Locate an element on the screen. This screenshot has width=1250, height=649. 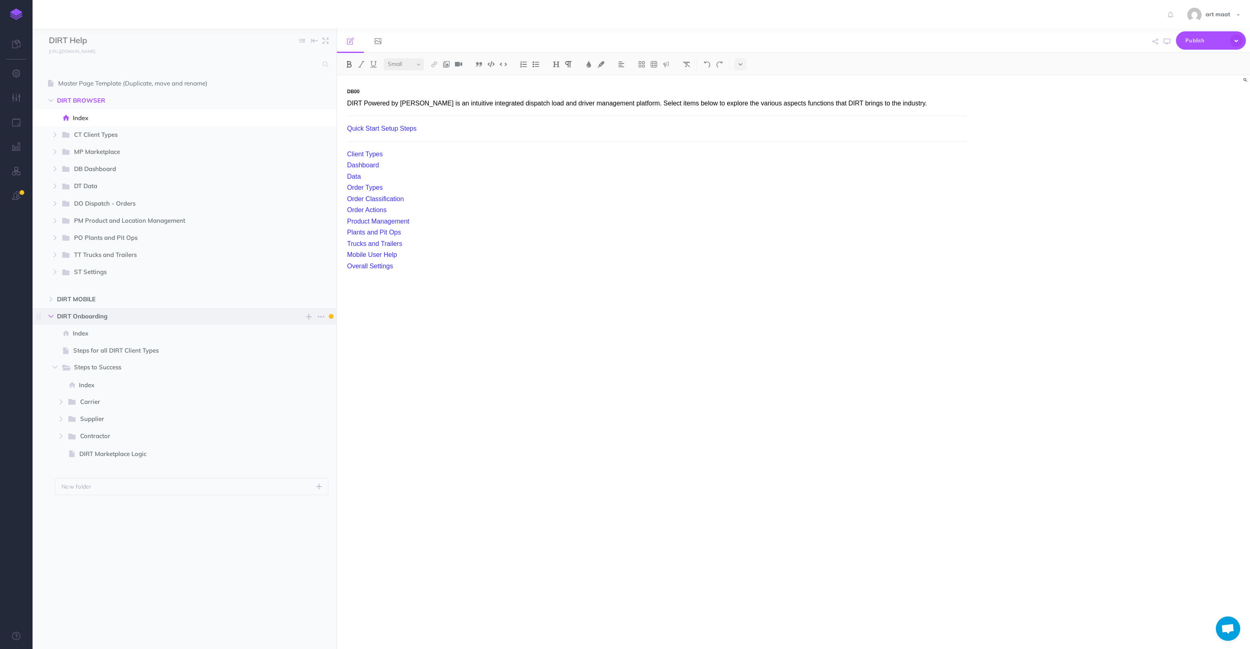
img: Link button is located at coordinates (434, 64).